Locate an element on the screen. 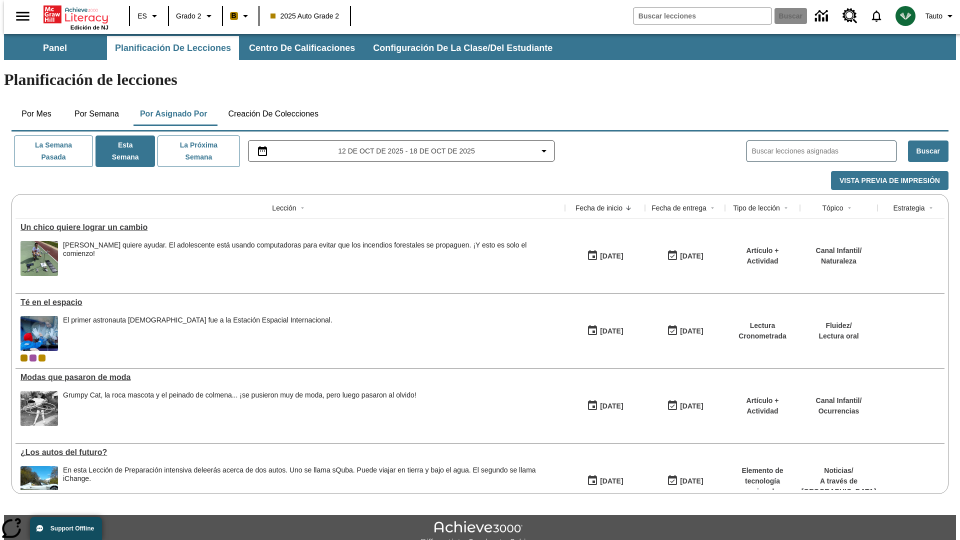 Image resolution: width=960 pixels, height=540 pixels. button: 10/12/25: Último día en que podrá accederse la lección is located at coordinates (685, 331).